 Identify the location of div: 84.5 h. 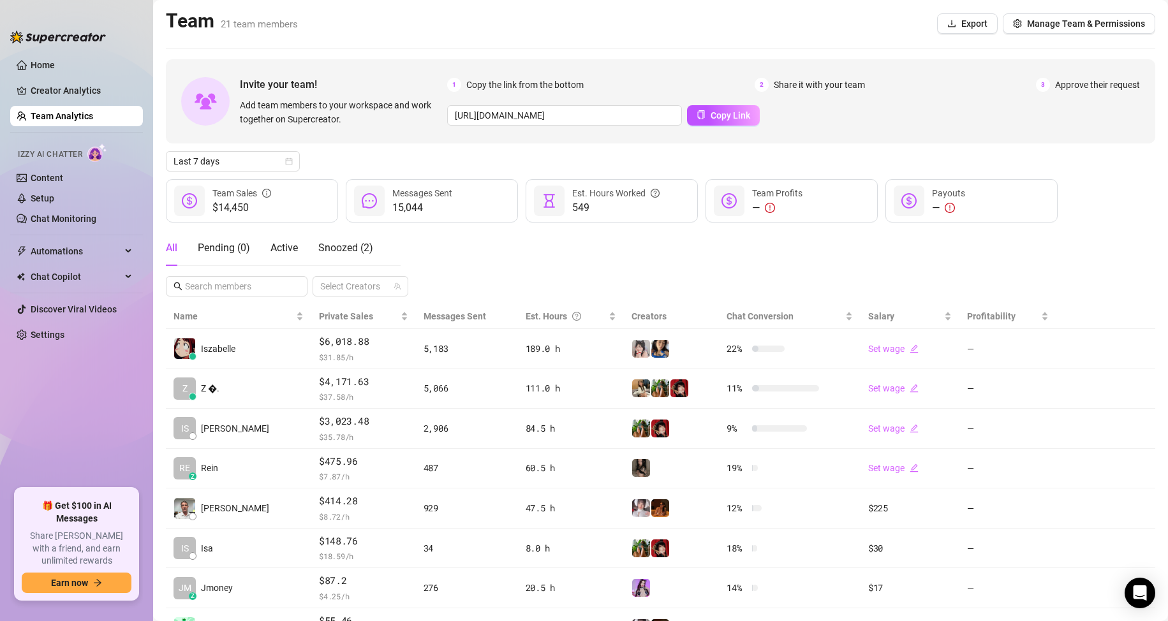
(571, 429).